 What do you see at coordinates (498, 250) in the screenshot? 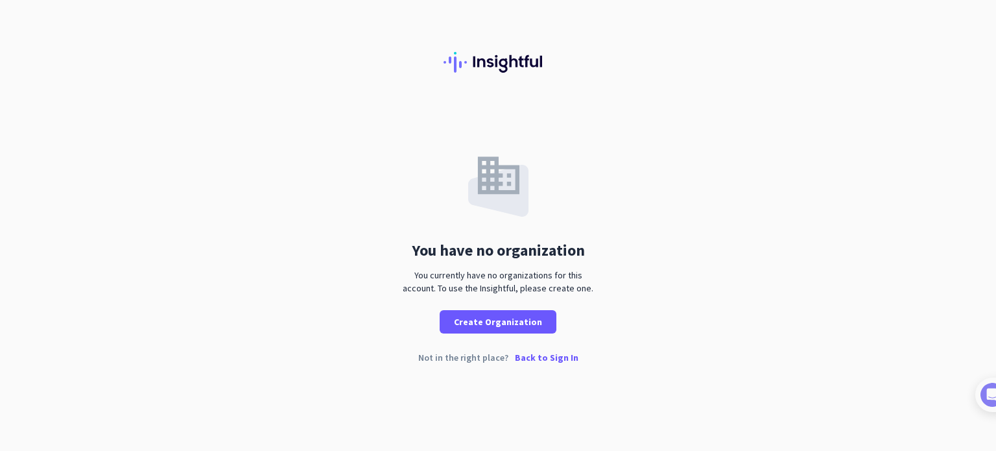
I see `div: You have no organization` at bounding box center [498, 250].